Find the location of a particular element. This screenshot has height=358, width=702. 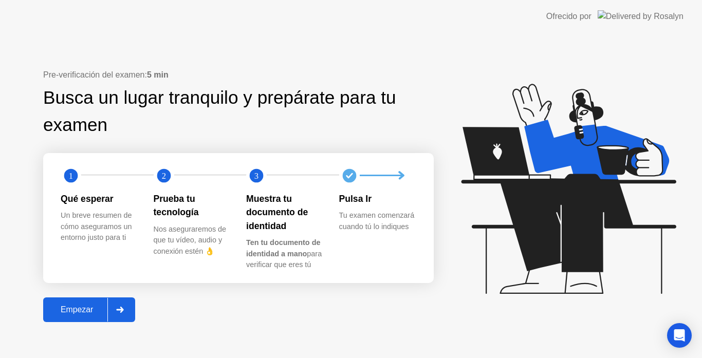

div: Open Intercom Messenger is located at coordinates (679, 336).